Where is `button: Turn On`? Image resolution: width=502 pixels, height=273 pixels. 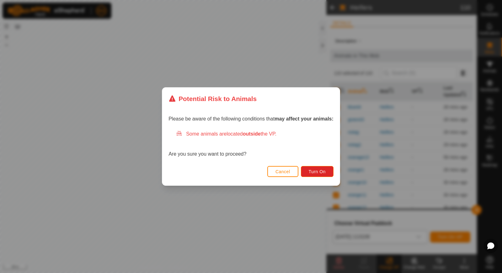
button: Turn On is located at coordinates (317, 171).